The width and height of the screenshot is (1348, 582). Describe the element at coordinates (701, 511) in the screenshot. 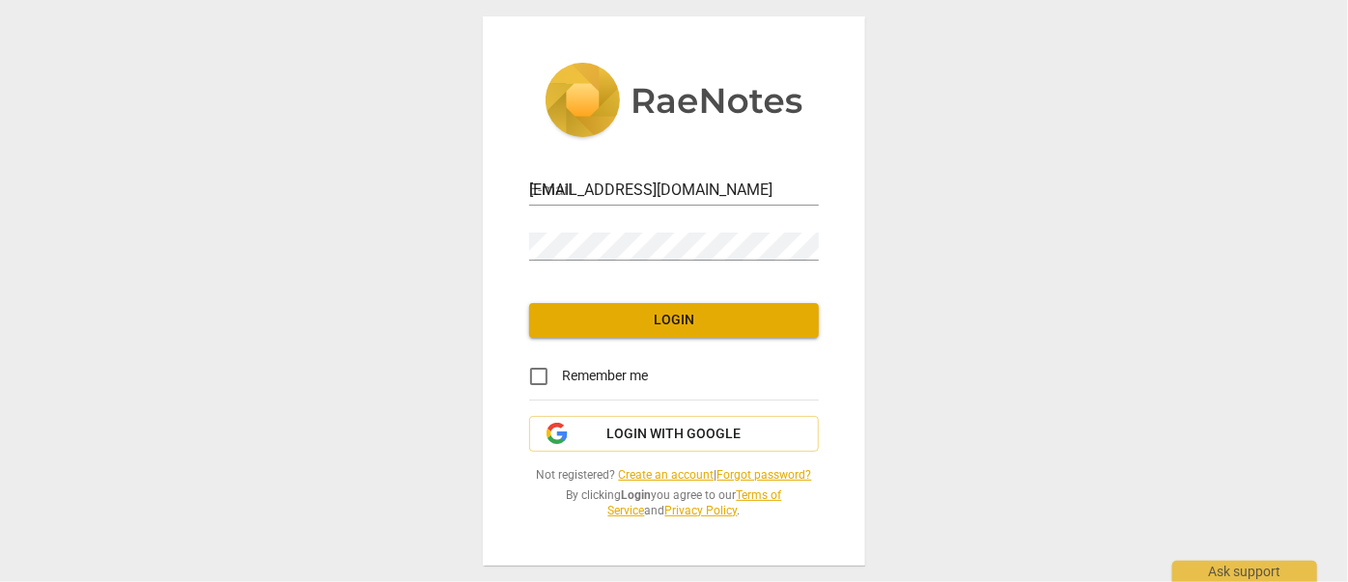

I see `a: Privacy Policy` at that location.